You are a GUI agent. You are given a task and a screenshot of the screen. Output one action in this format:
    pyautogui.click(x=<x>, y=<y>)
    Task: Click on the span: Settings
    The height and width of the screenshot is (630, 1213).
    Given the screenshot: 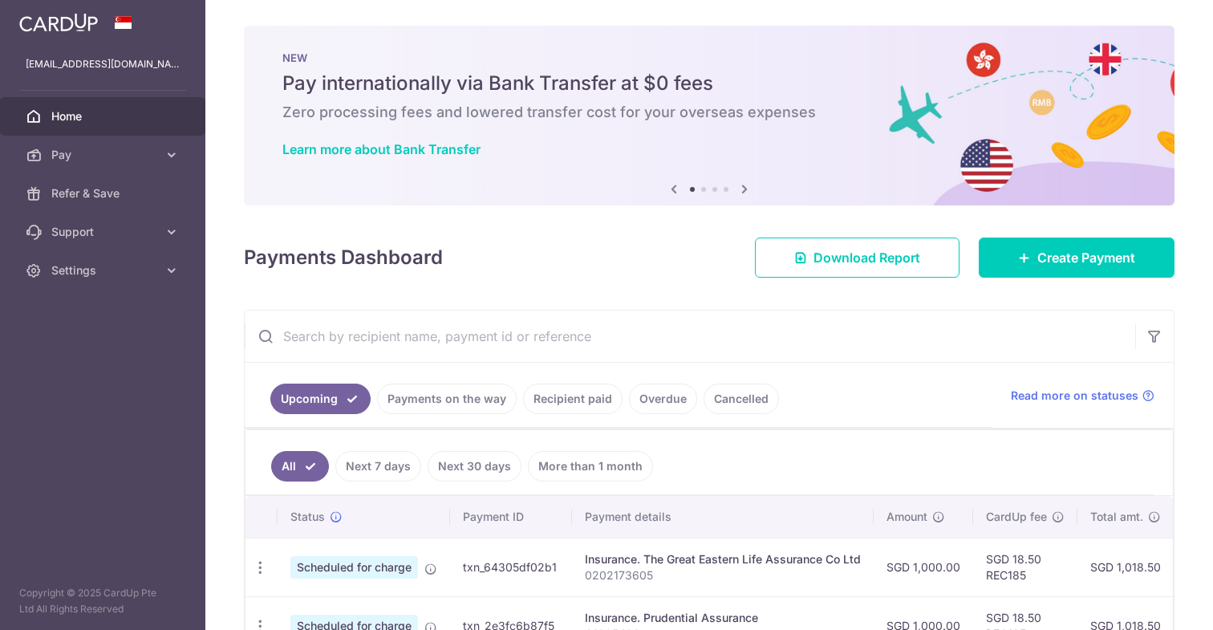 What is the action you would take?
    pyautogui.click(x=104, y=270)
    